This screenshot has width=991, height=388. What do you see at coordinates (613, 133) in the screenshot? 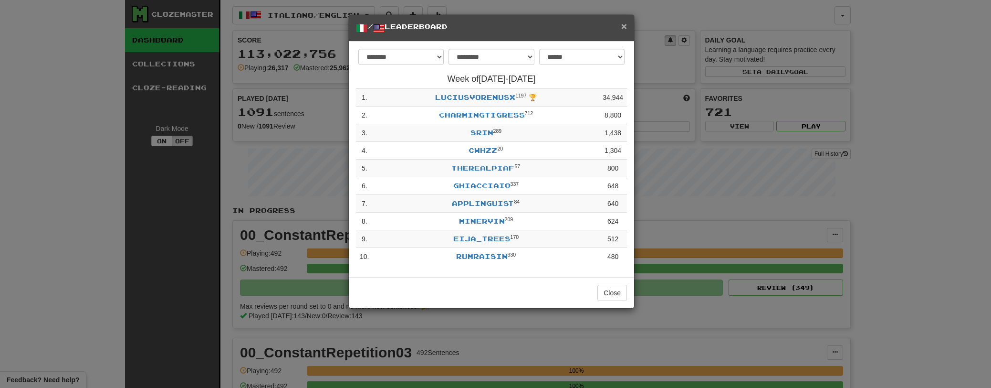
I see `td: 1,438` at bounding box center [613, 133].